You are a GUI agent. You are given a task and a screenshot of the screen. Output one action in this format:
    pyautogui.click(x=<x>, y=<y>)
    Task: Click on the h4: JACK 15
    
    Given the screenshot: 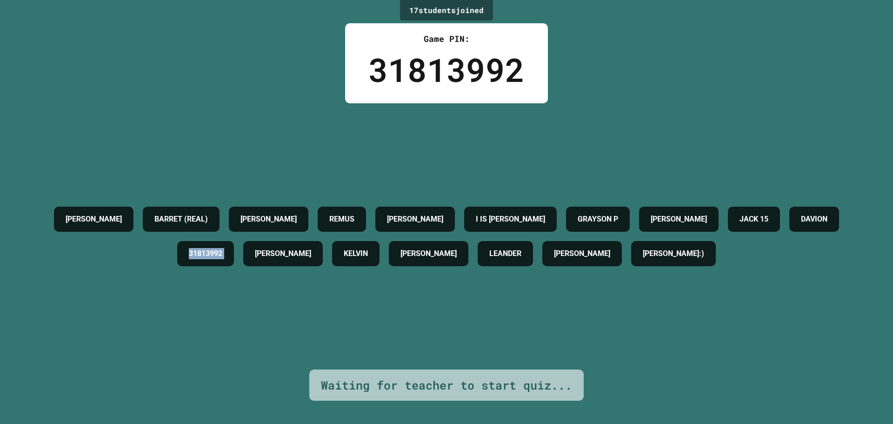 What is the action you would take?
    pyautogui.click(x=754, y=219)
    